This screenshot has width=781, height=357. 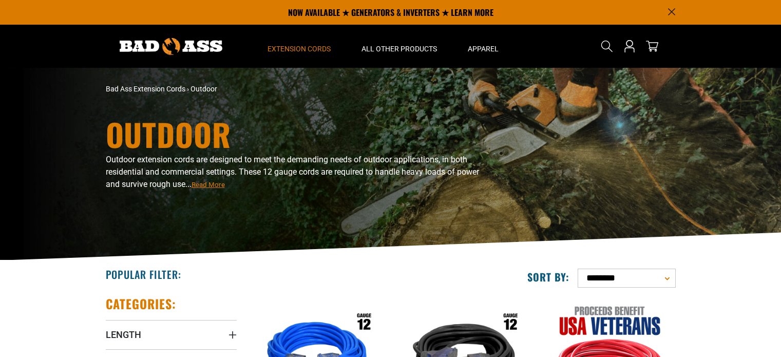 What do you see at coordinates (483, 46) in the screenshot?
I see `summary: Apparel` at bounding box center [483, 46].